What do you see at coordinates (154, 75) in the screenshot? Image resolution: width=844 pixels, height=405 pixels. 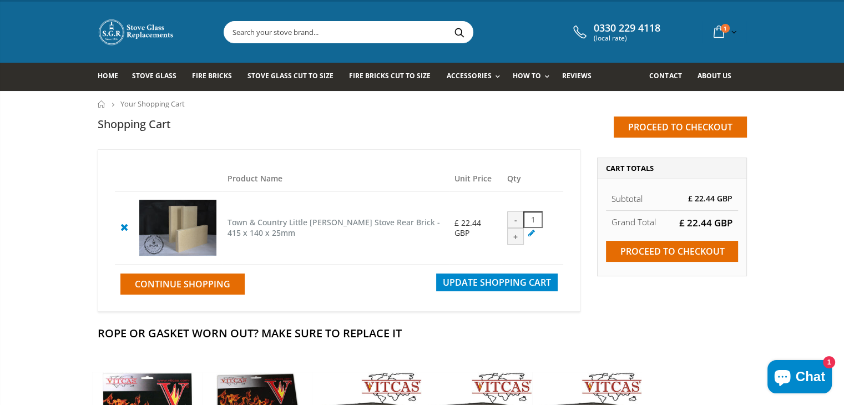 I see `span: Stove Glass` at bounding box center [154, 75].